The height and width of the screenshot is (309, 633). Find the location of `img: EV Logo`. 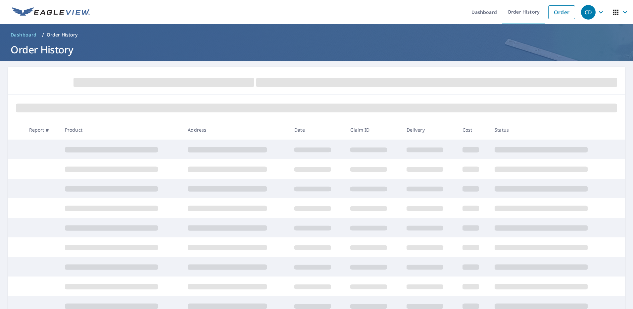

img: EV Logo is located at coordinates (51, 12).